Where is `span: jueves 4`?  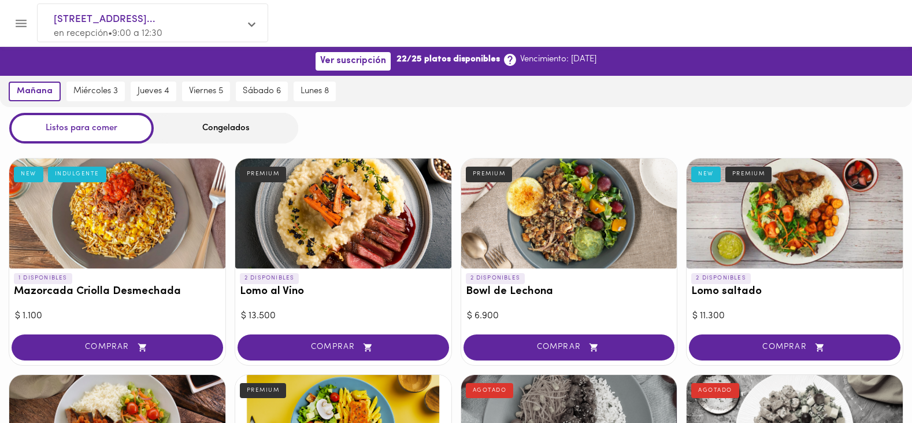 span: jueves 4 is located at coordinates (153, 91).